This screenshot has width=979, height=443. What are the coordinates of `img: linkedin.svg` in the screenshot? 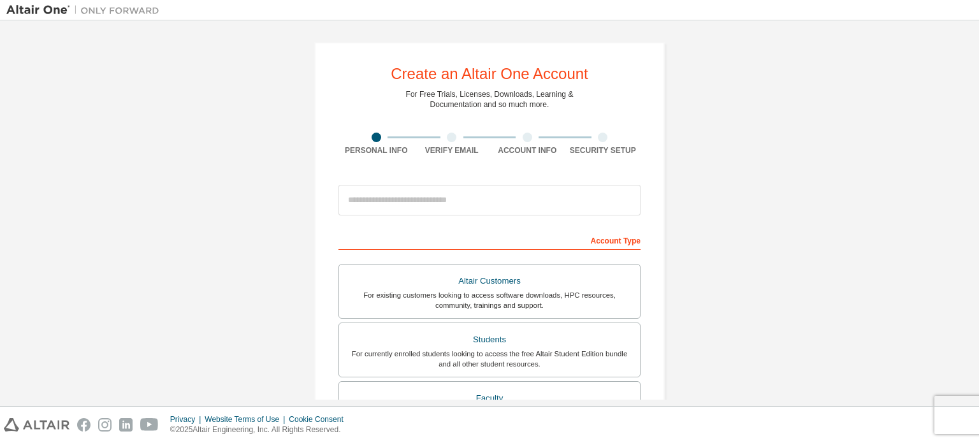 It's located at (126, 424).